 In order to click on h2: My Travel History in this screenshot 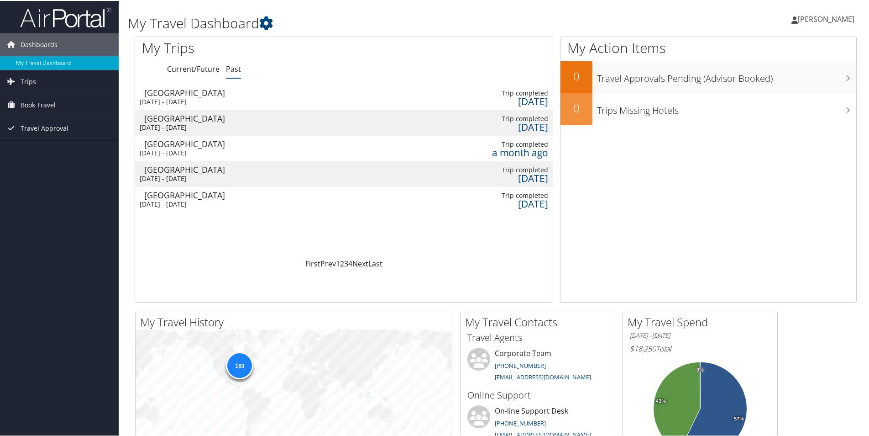, I will do `click(296, 321)`.